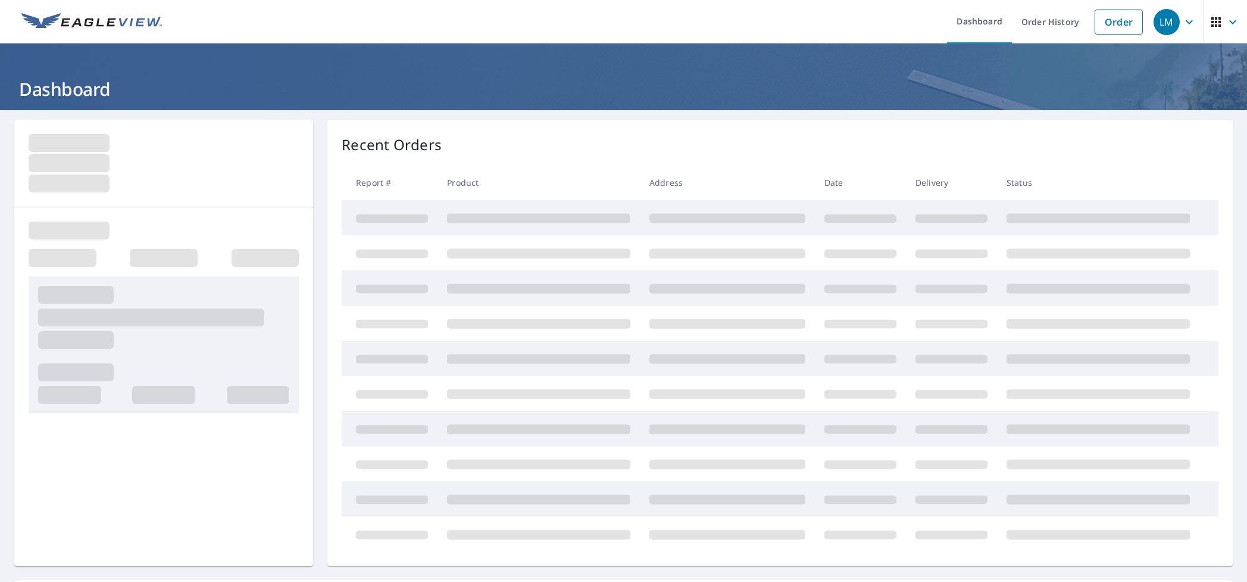 This screenshot has width=1247, height=582. I want to click on th: Delivery, so click(951, 182).